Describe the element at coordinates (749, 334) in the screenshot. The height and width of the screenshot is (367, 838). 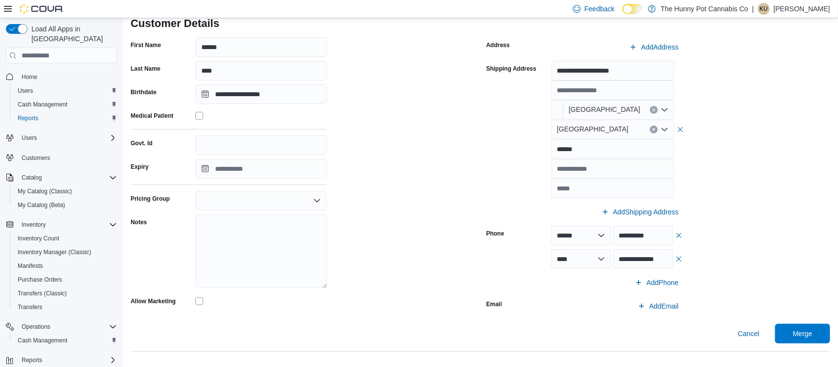
I see `span: Cancel` at that location.